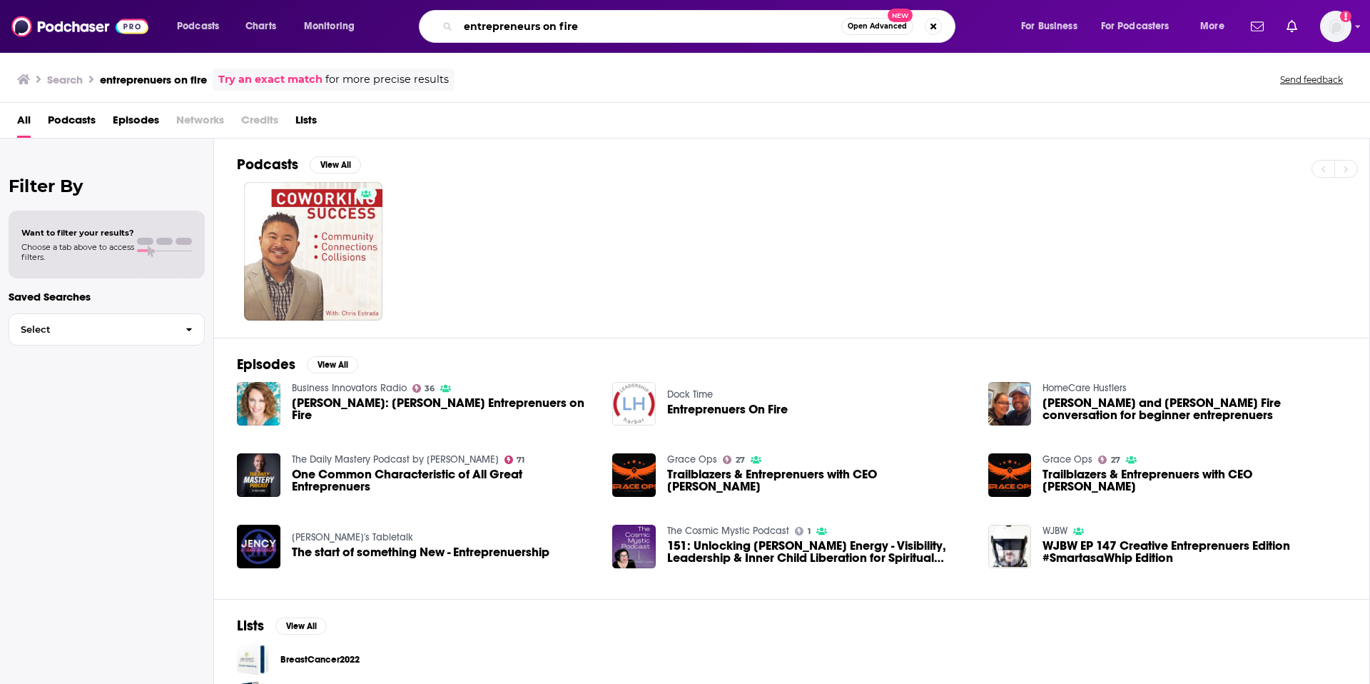 Image resolution: width=1370 pixels, height=684 pixels. Describe the element at coordinates (444, 409) in the screenshot. I see `a: CHRISTINA MARIE WEBER: Christian Entreprenuers on Fire` at that location.